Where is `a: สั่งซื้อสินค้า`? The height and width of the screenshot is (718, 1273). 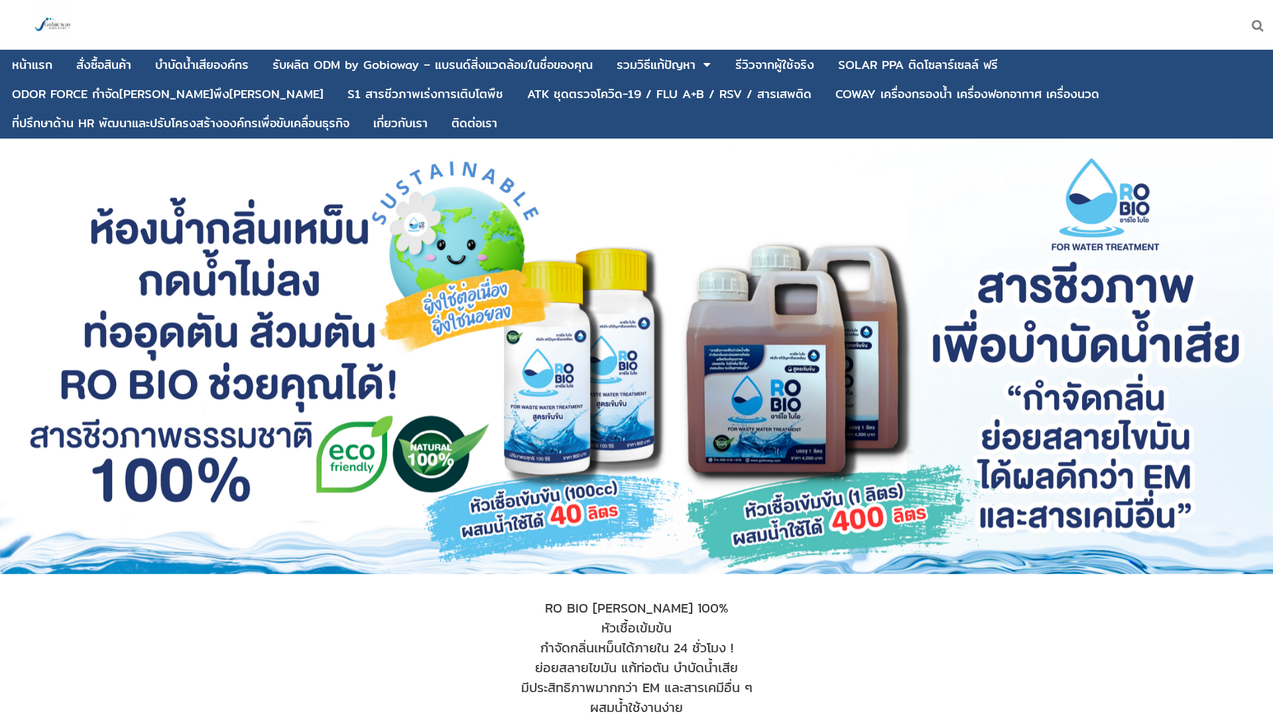 a: สั่งซื้อสินค้า is located at coordinates (103, 65).